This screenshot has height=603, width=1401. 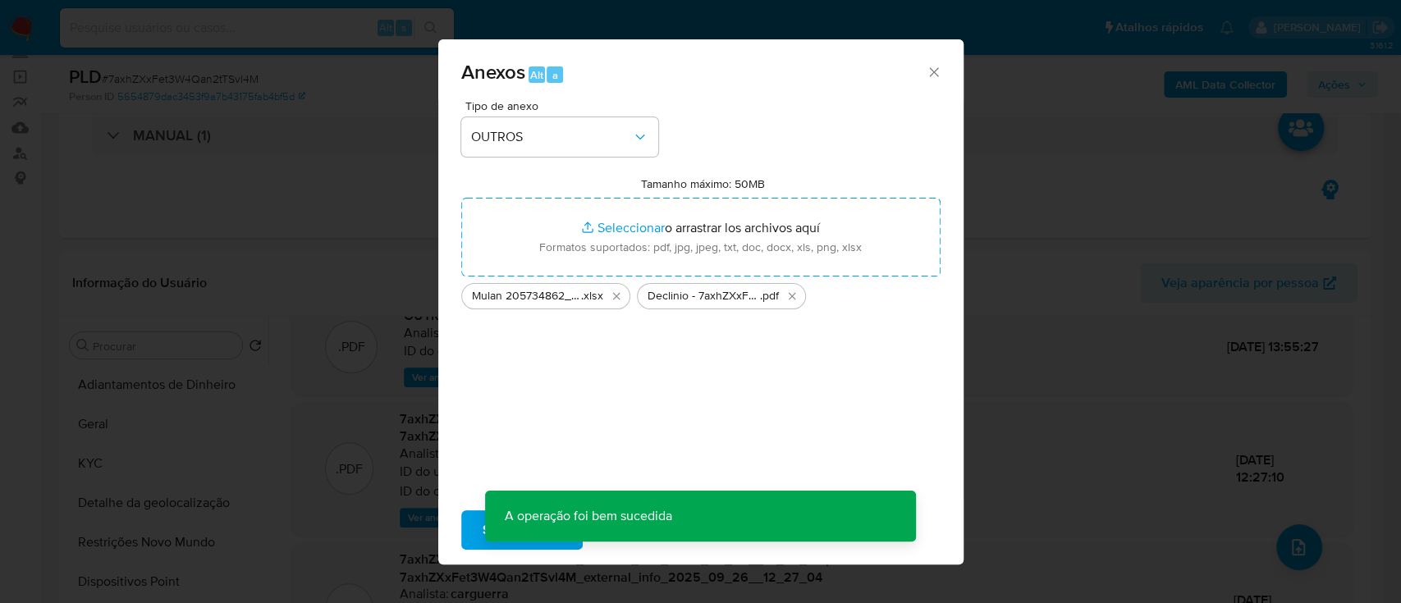 What do you see at coordinates (537, 75) in the screenshot?
I see `span: Alt` at bounding box center [537, 75].